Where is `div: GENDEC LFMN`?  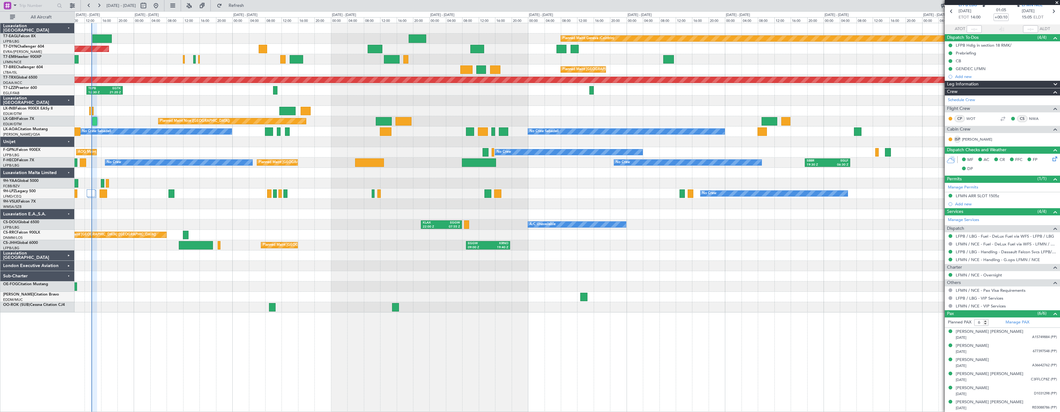
div: GENDEC LFMN is located at coordinates (970, 69).